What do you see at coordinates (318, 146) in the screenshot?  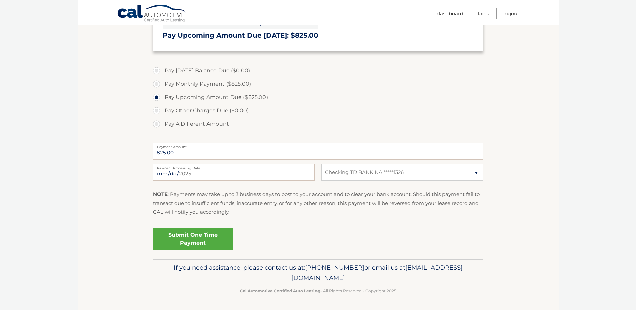 I see `label: Payment Amount` at bounding box center [318, 146].